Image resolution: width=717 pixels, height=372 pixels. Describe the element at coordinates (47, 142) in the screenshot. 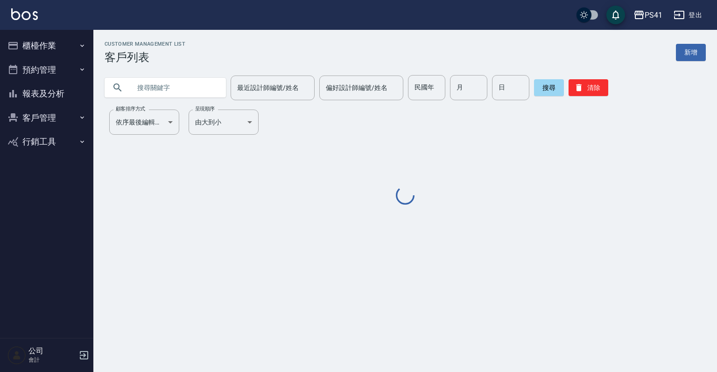

I see `button: 行銷工具` at that location.